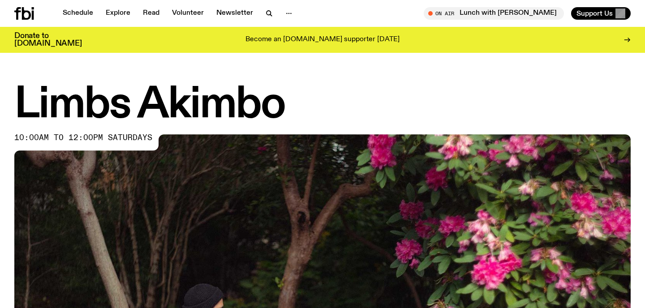 This screenshot has width=645, height=308. Describe the element at coordinates (600, 13) in the screenshot. I see `button: Support Us` at that location.